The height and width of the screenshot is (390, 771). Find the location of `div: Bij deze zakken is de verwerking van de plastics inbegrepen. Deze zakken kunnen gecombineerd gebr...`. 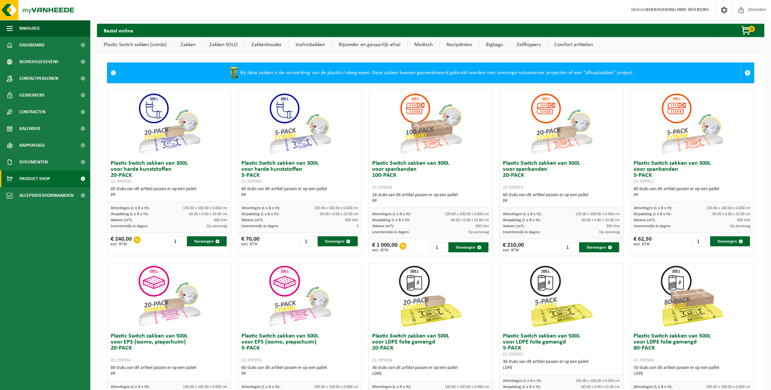

div: Bij deze zakken is de verwerking van de plastics inbegrepen. Deze zakken kunnen gecombineerd gebr... is located at coordinates (430, 73).